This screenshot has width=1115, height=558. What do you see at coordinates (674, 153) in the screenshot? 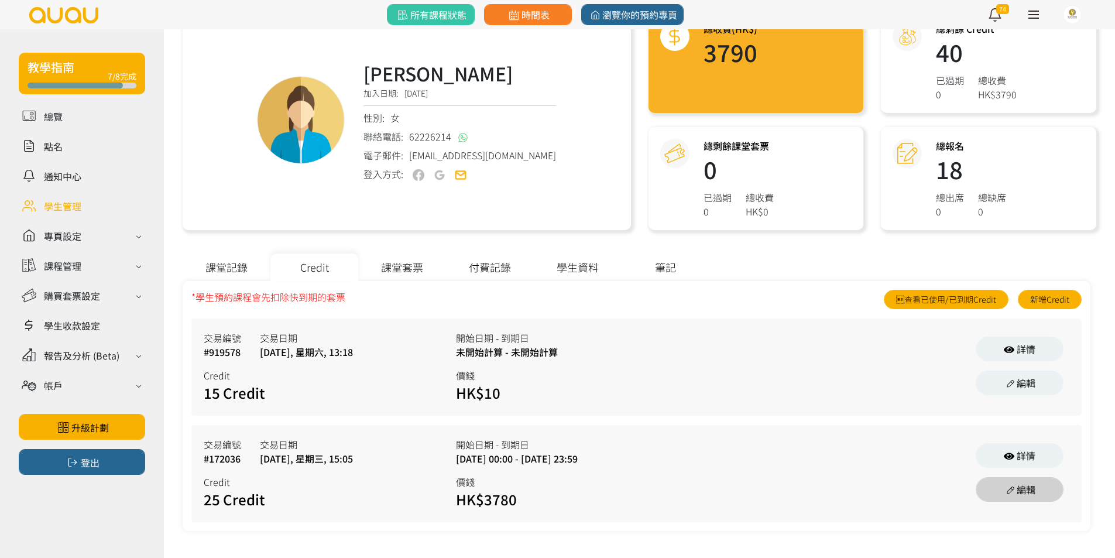
I see `img: courseCredit@2x.png` at bounding box center [674, 153].